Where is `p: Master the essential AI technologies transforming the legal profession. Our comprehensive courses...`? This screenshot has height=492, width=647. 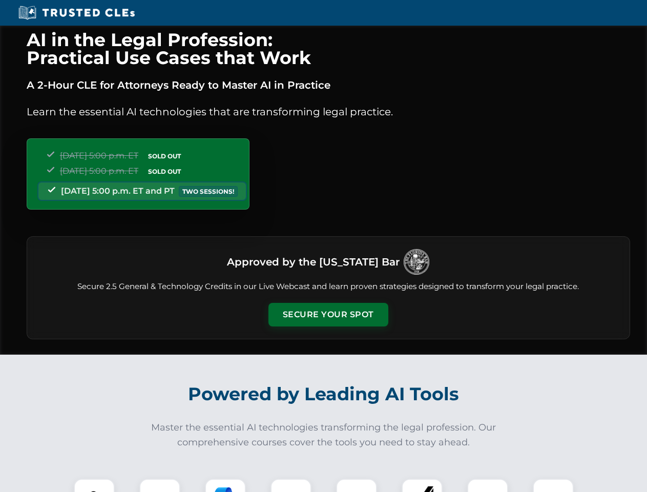
p: Master the essential AI technologies transforming the legal profession. Our comprehensive courses... is located at coordinates (324, 435).